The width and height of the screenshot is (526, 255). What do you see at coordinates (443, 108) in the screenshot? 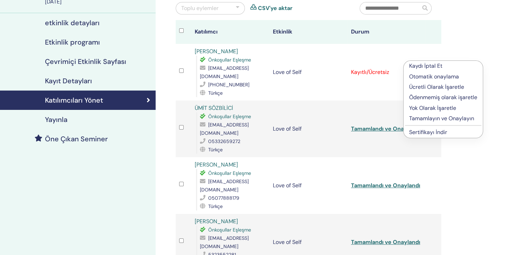
I see `p: Yok Olarak İşaretle` at bounding box center [443, 108].